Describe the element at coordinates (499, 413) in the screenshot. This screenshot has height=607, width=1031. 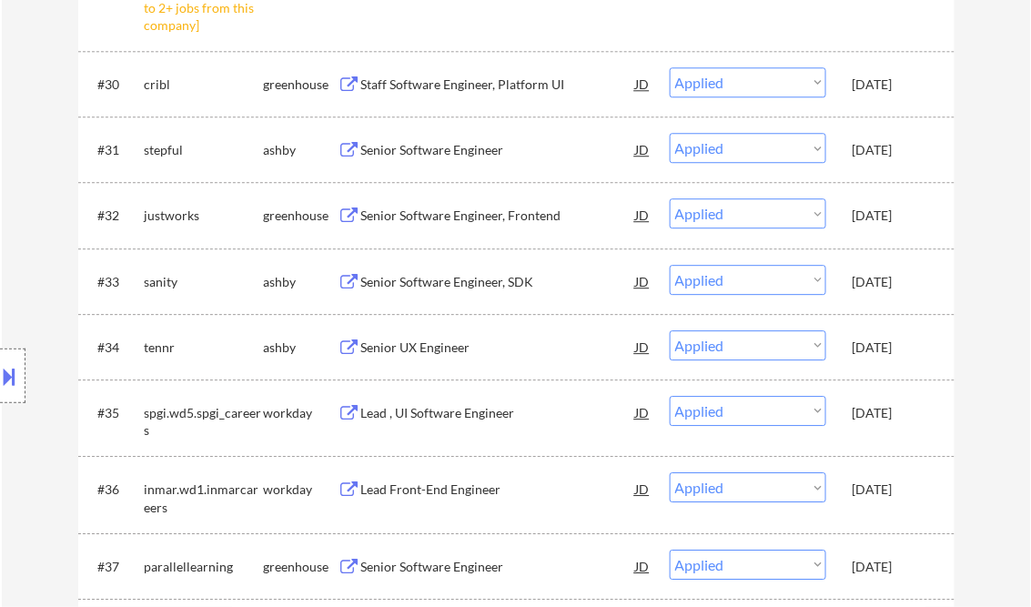
I see `div: Lead , UI Software Engineer` at that location.